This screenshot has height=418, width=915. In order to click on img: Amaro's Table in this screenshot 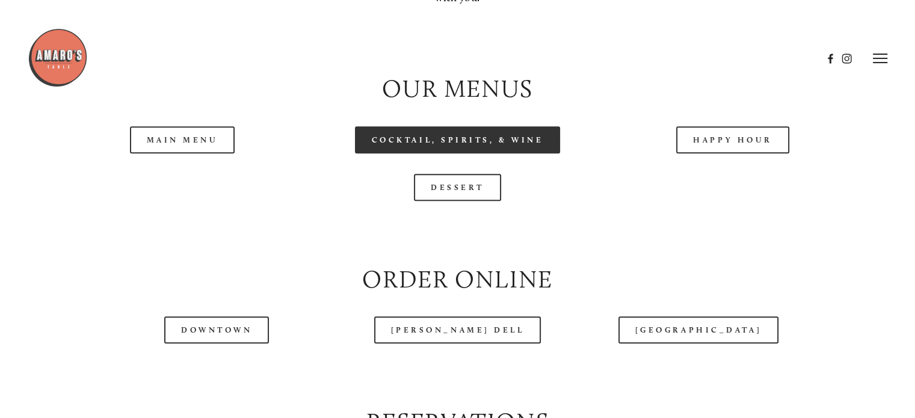, I will do `click(58, 58)`.